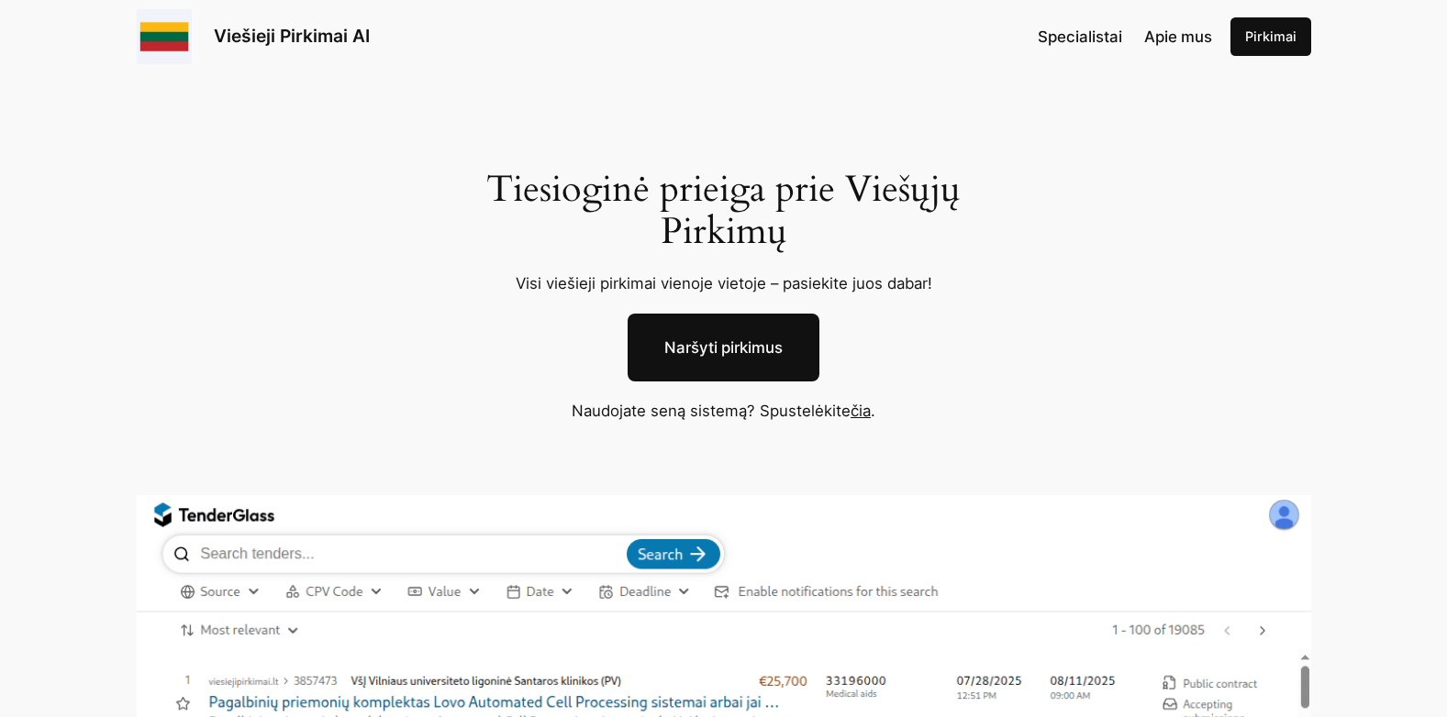 The height and width of the screenshot is (717, 1447). I want to click on a: čia, so click(860, 411).